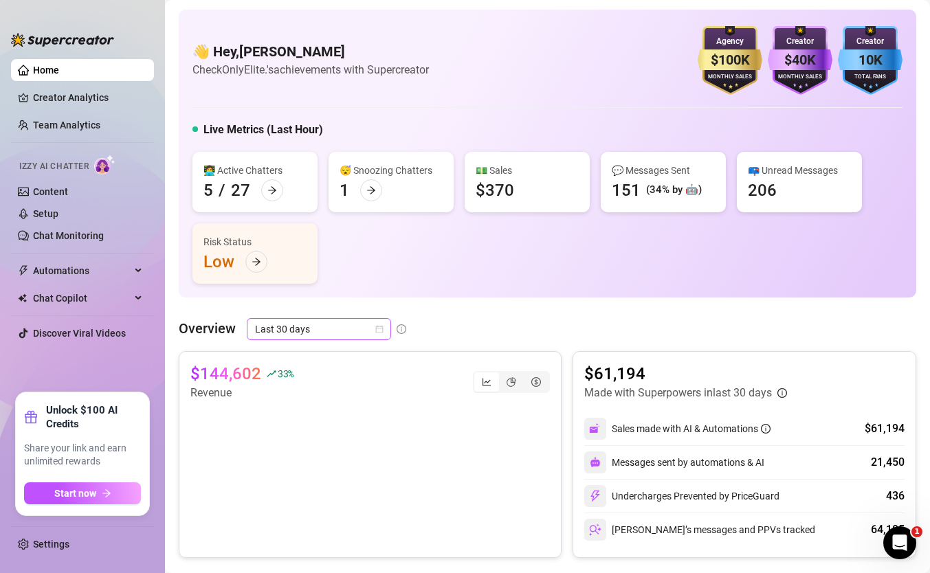 The image size is (930, 573). Describe the element at coordinates (673, 190) in the screenshot. I see `div: (34% by 🤖)` at that location.